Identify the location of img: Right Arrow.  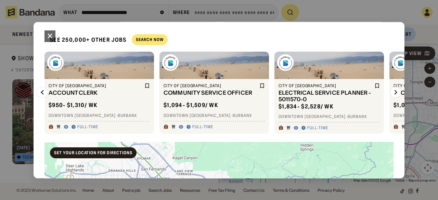
(396, 92).